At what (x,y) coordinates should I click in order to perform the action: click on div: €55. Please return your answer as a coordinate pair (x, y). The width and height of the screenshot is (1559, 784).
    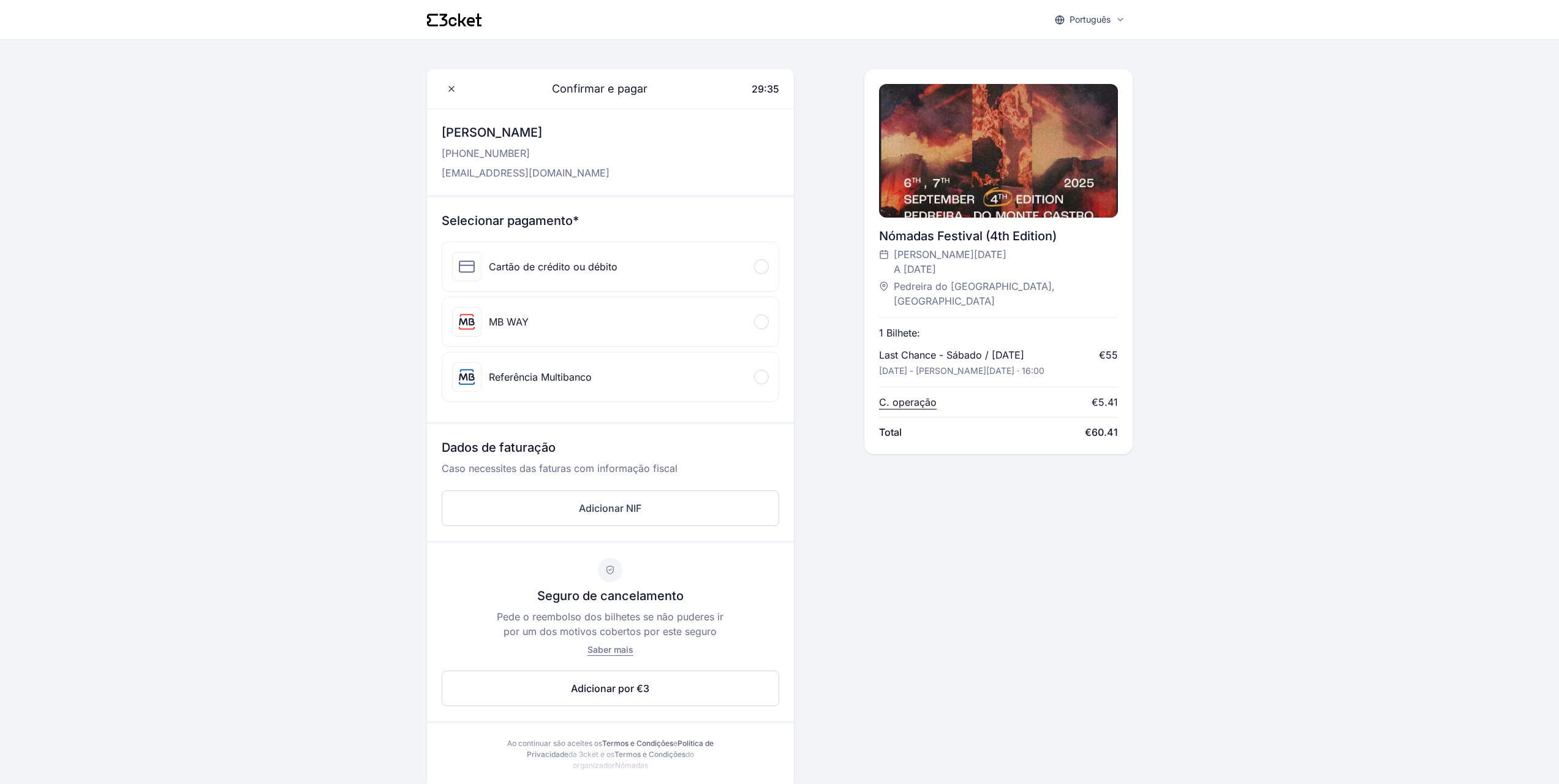
    Looking at the image, I should click on (1108, 355).